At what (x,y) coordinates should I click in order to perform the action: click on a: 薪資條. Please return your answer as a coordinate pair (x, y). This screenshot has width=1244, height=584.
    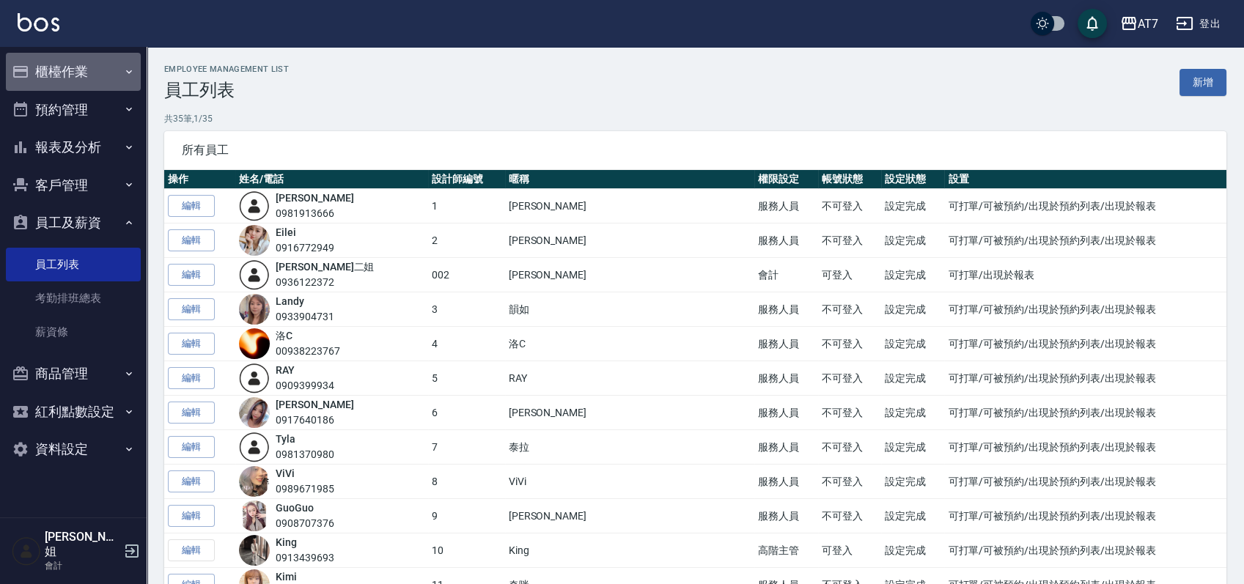
    Looking at the image, I should click on (73, 332).